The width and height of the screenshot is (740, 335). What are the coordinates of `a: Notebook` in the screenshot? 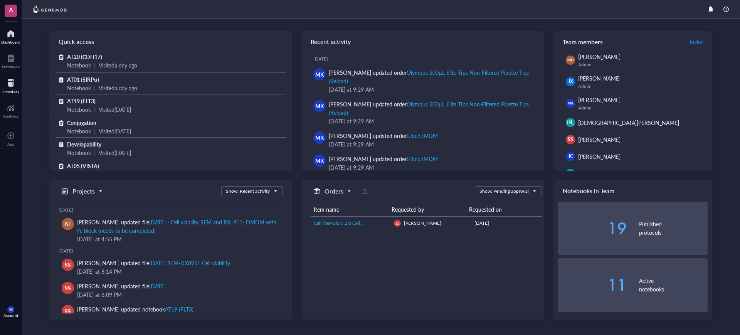 It's located at (11, 61).